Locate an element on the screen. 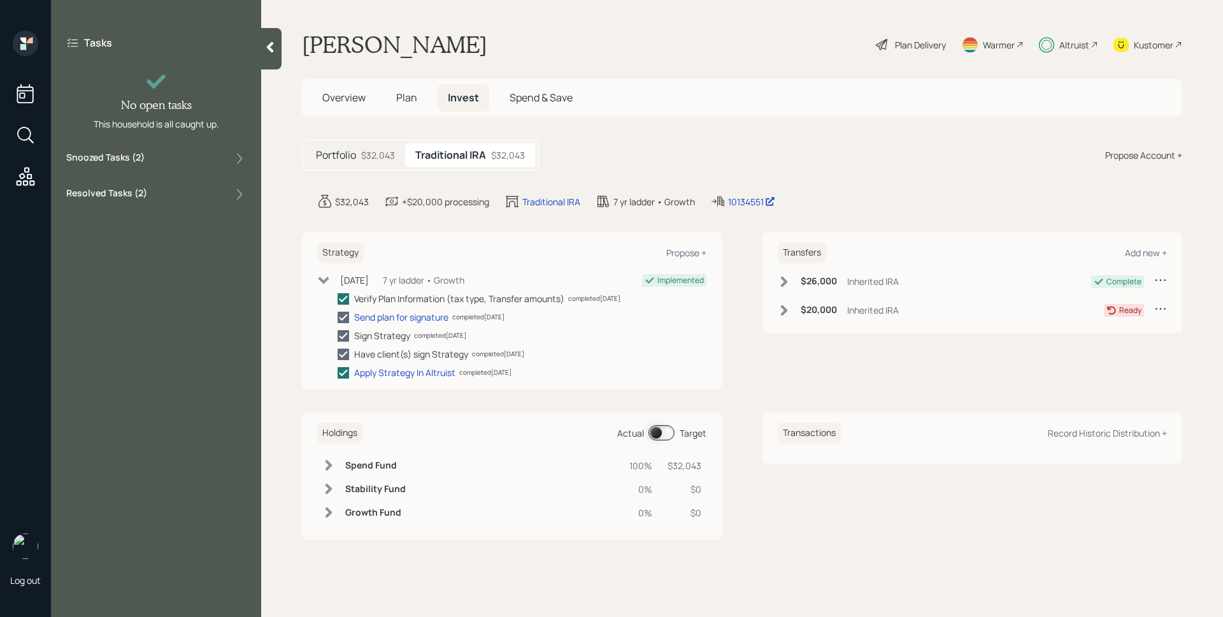  div: Log out is located at coordinates (25, 580).